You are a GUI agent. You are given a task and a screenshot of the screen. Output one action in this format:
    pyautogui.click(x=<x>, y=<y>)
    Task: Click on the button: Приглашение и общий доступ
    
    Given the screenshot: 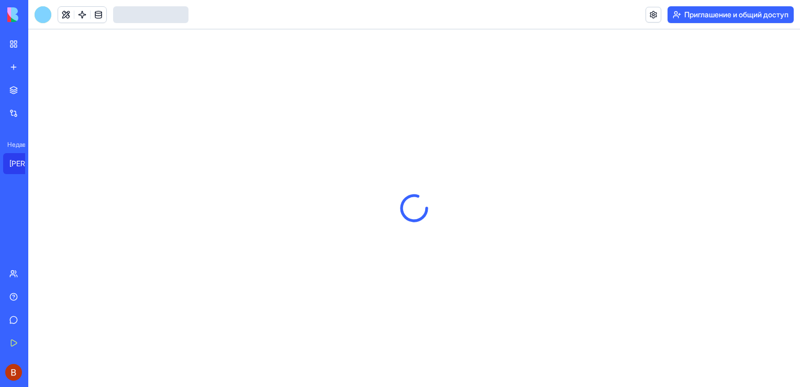 What is the action you would take?
    pyautogui.click(x=731, y=15)
    